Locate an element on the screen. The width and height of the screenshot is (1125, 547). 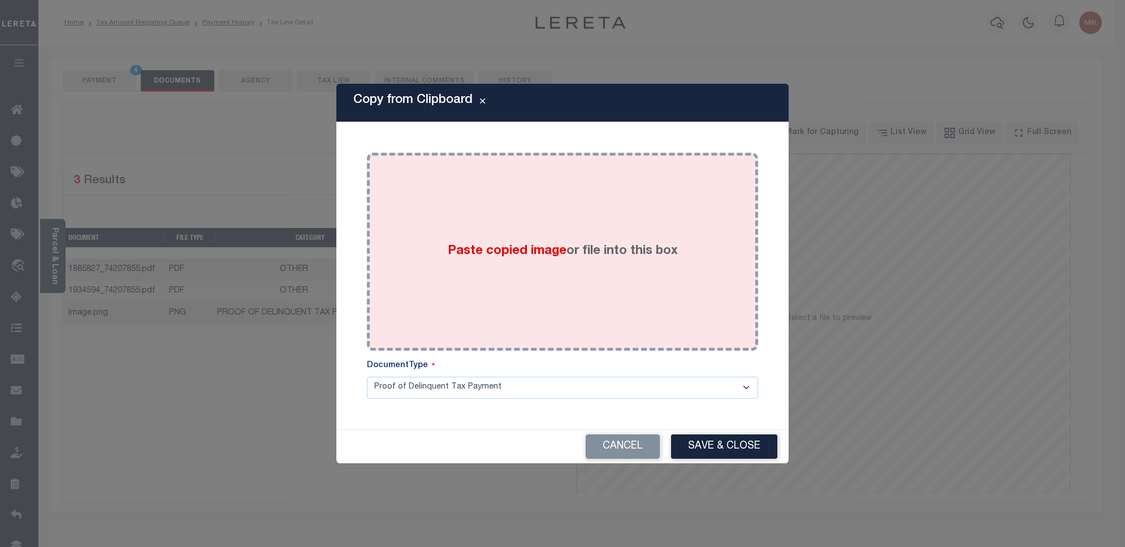
label: DocumentType is located at coordinates (401, 366).